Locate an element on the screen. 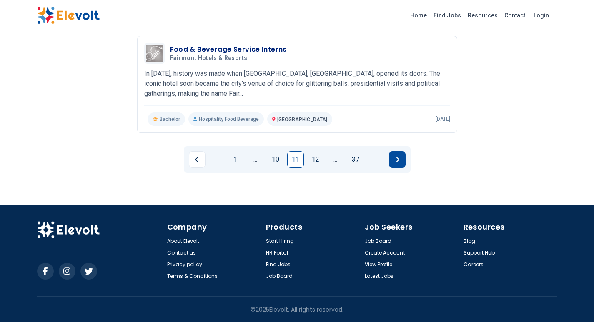 The height and width of the screenshot is (322, 594). a: Page 1 is located at coordinates (236, 160).